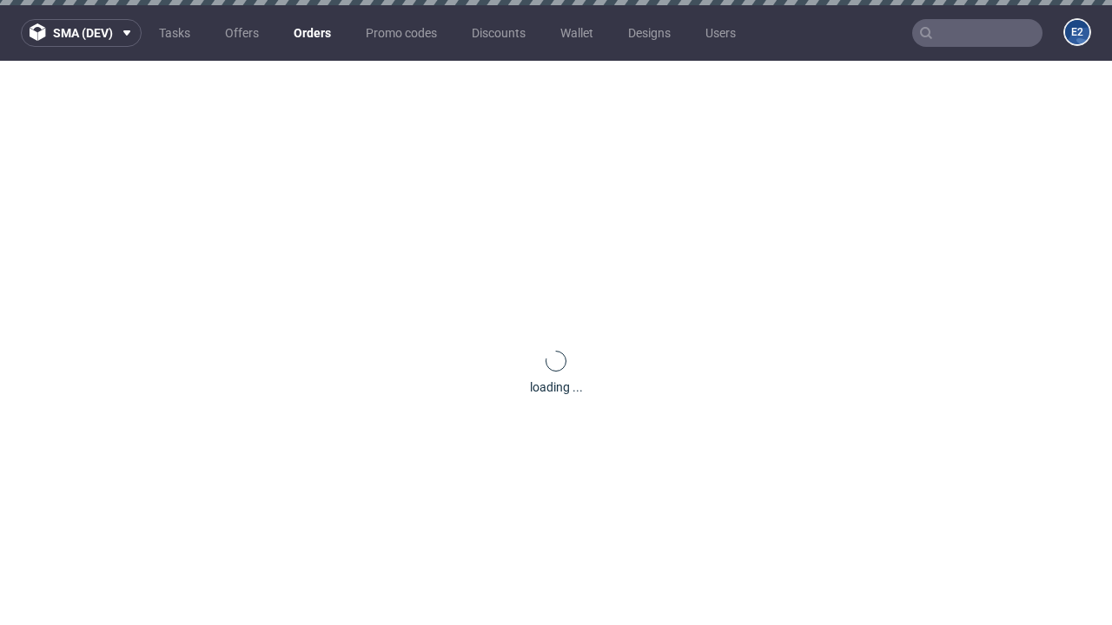  What do you see at coordinates (312, 33) in the screenshot?
I see `a: Orders` at bounding box center [312, 33].